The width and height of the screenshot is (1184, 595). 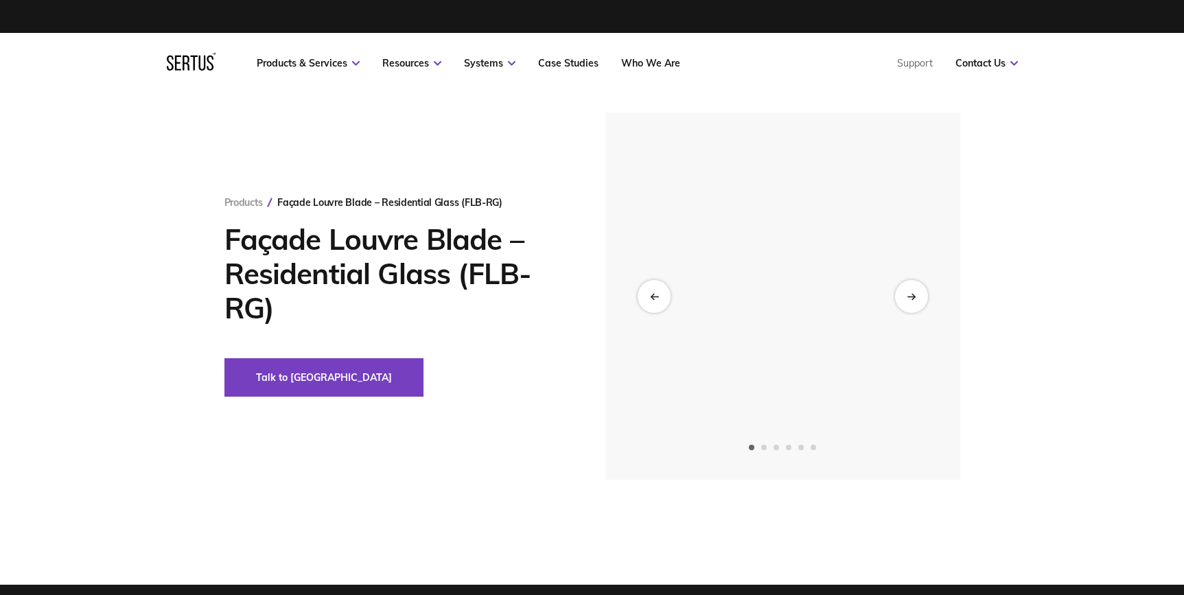 What do you see at coordinates (789, 448) in the screenshot?
I see `span: Go to slide 4` at bounding box center [789, 448].